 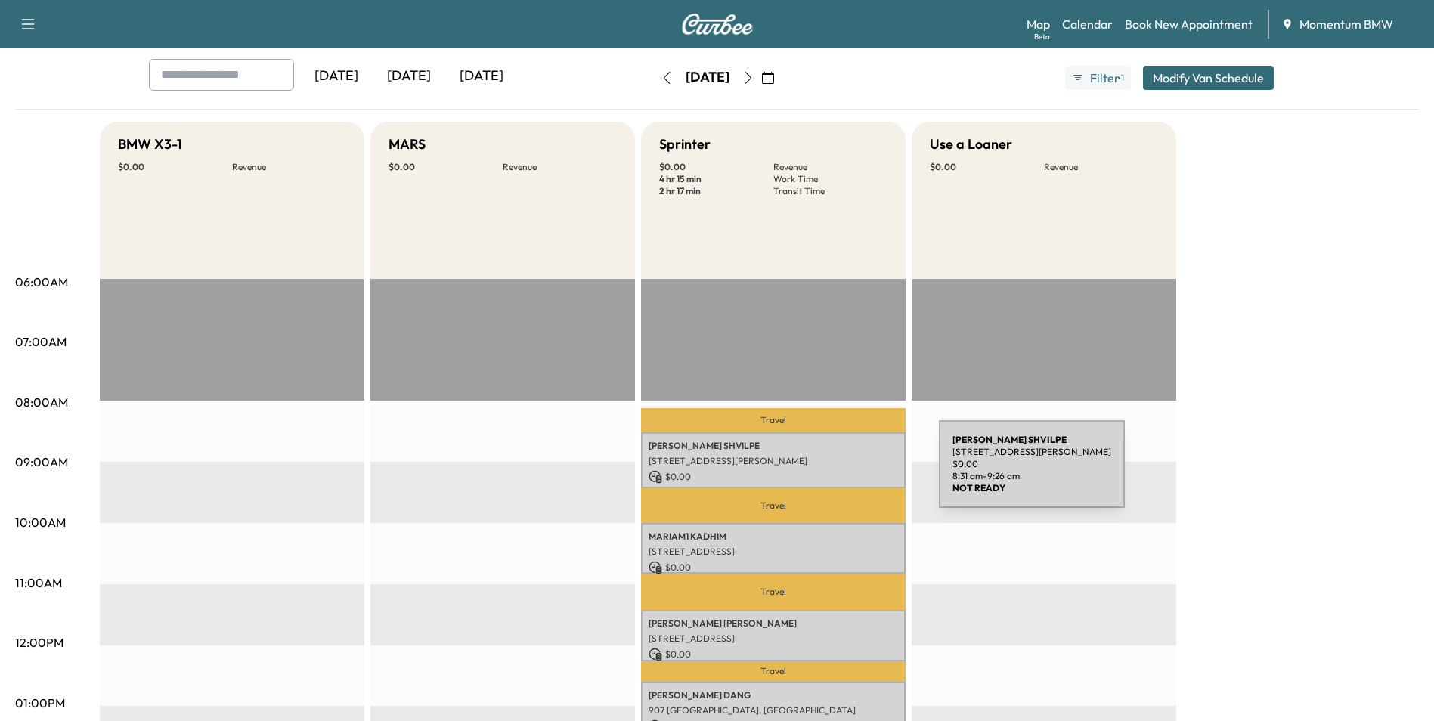 I want to click on img: Curbee Logo, so click(x=717, y=24).